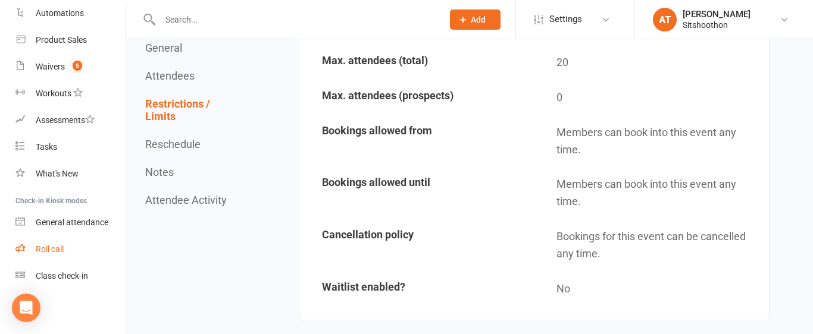 The image size is (813, 334). I want to click on button: Reschedule, so click(173, 144).